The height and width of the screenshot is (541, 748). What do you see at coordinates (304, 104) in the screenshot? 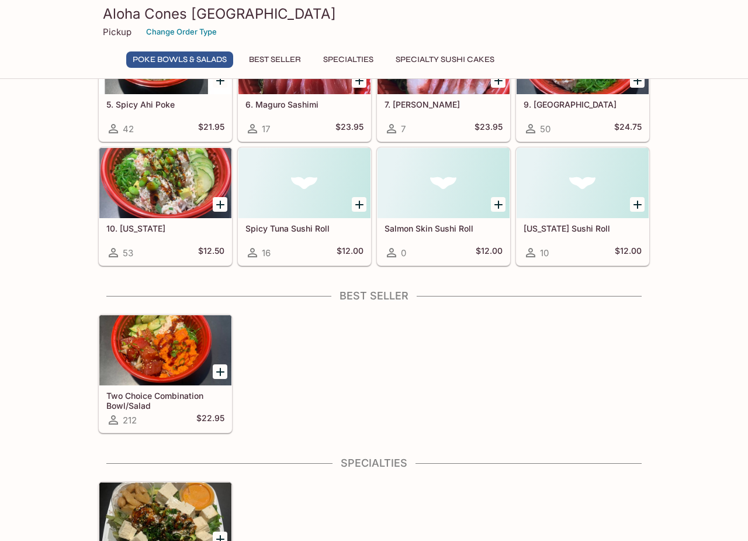
I see `h5: 6. Maguro Sashimi` at bounding box center [304, 104].